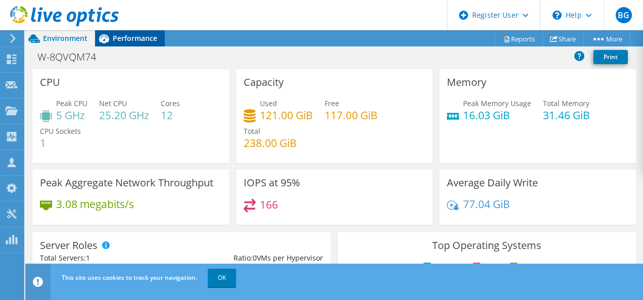 This screenshot has height=300, width=643. Describe the element at coordinates (286, 115) in the screenshot. I see `h4: 121.00 GiB` at that location.